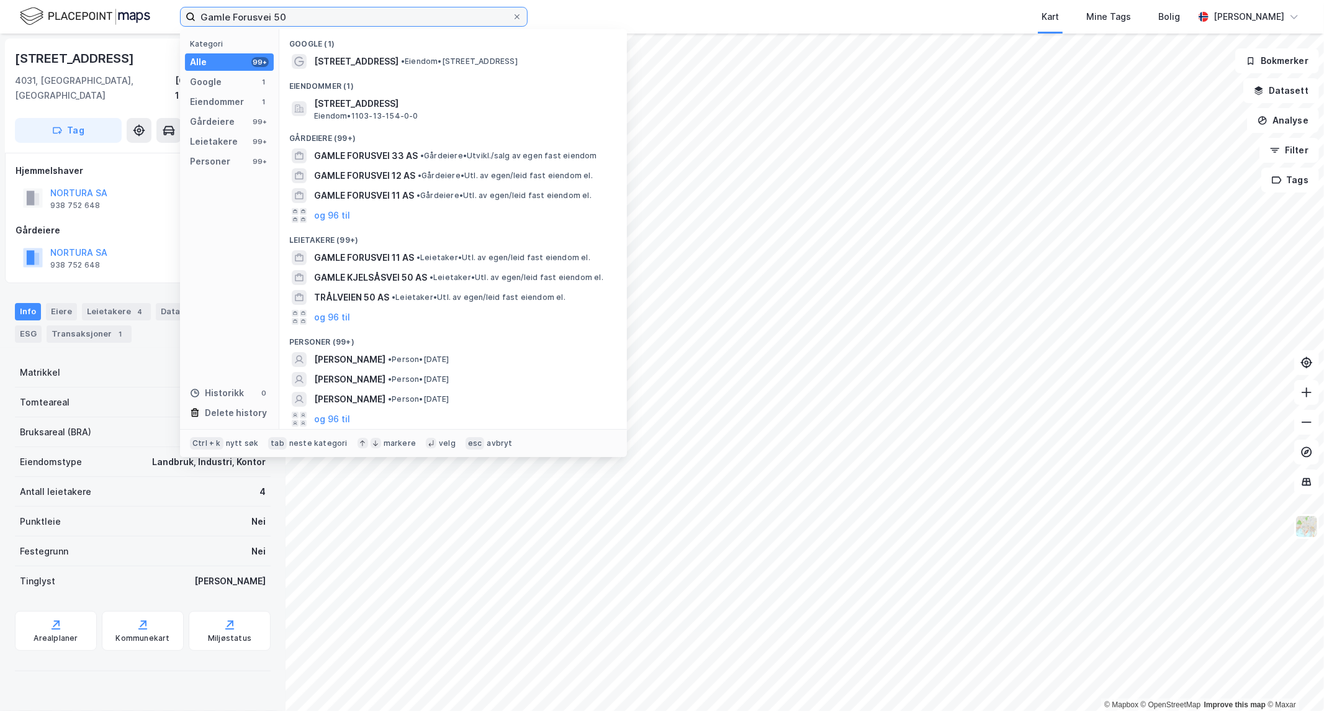 The image size is (1324, 711). I want to click on div: nytt søk, so click(242, 443).